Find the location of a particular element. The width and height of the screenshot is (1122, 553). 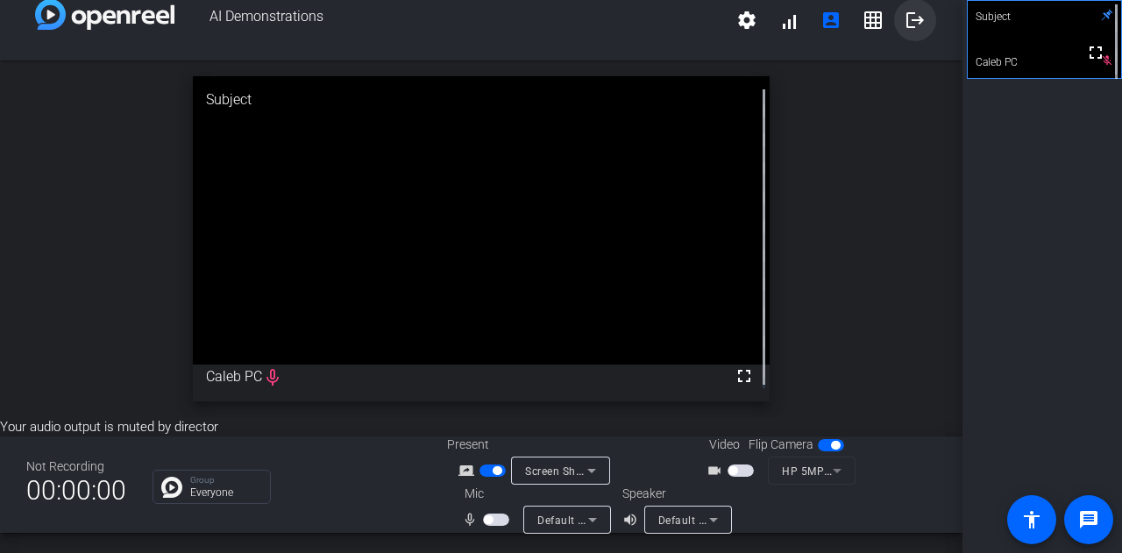

mat-icon: settings is located at coordinates (747, 20).